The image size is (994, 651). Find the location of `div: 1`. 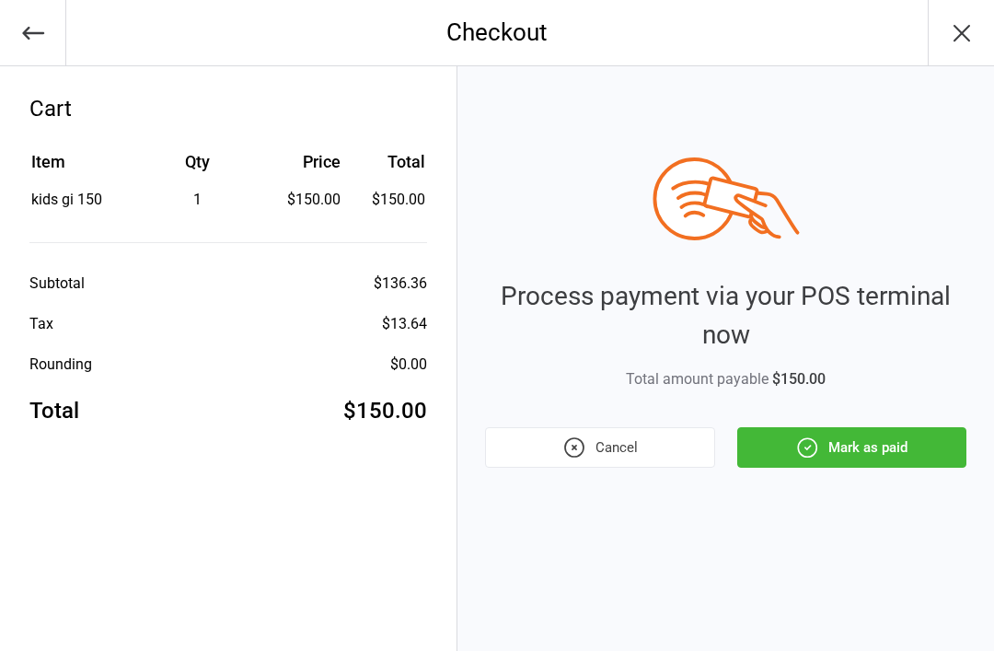

div: 1 is located at coordinates (198, 200).